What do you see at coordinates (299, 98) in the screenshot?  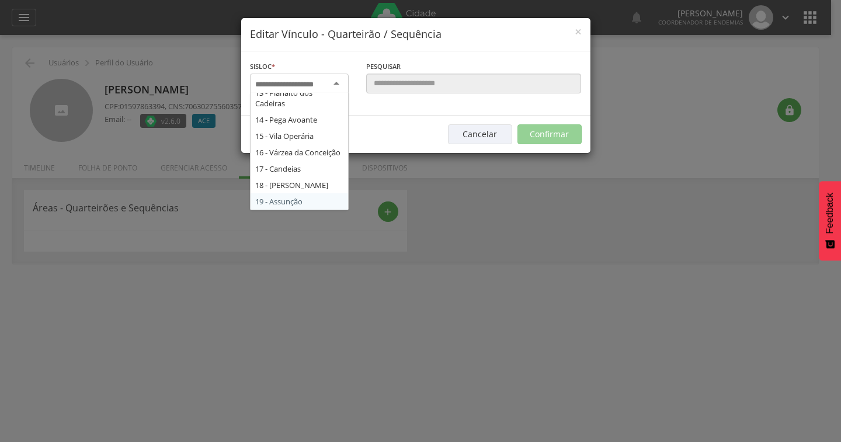 I see `div: 13 - Planalto dos Cadeiras` at bounding box center [299, 98].